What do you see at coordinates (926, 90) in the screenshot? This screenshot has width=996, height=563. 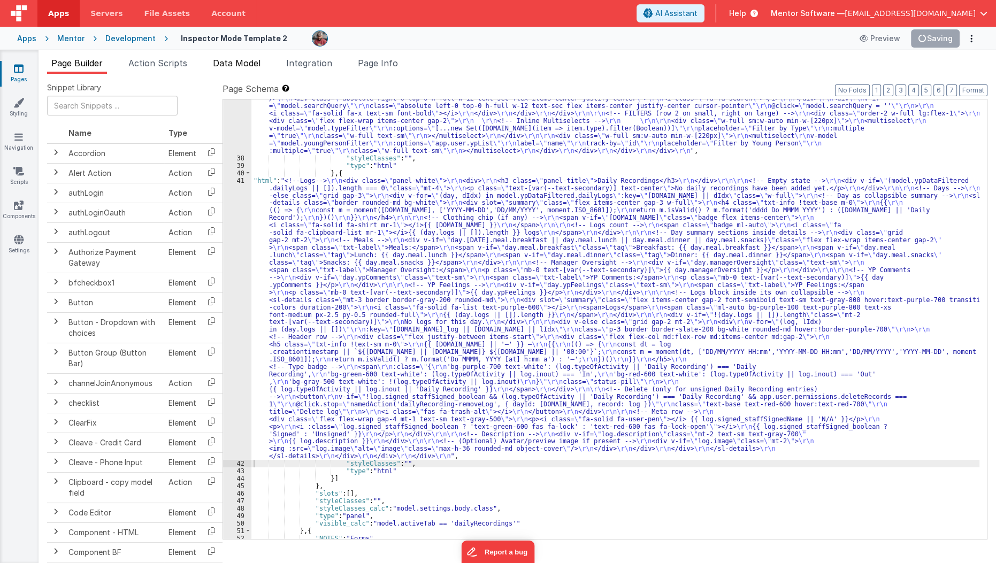 I see `button: 5` at bounding box center [926, 90].